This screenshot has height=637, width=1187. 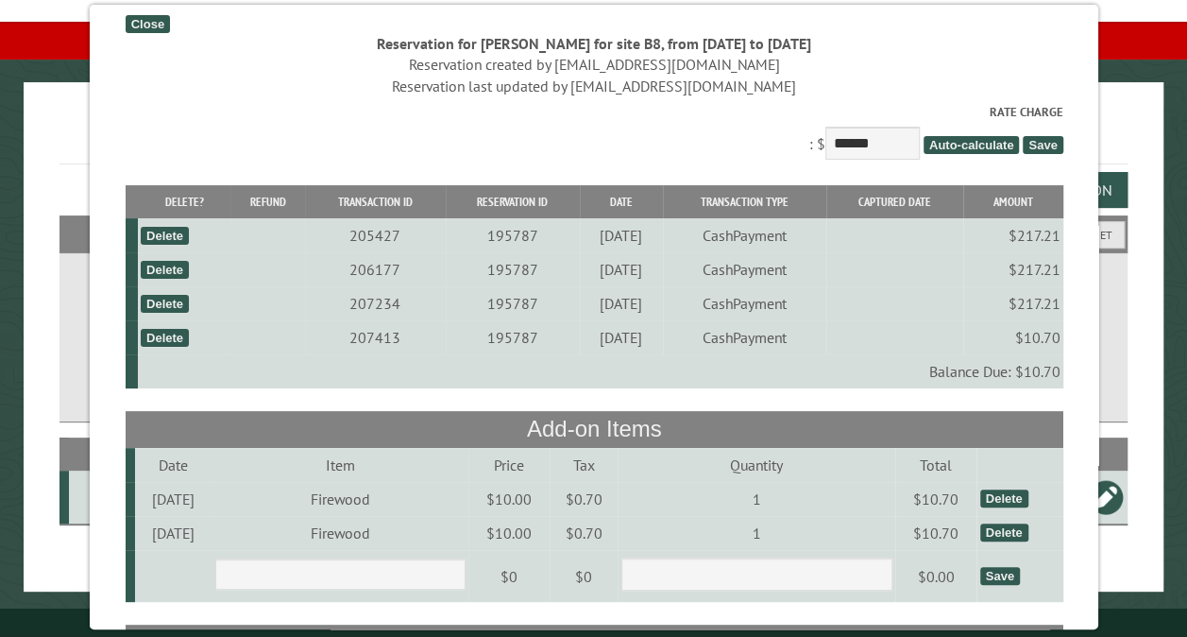 What do you see at coordinates (999, 575) in the screenshot?
I see `div: Save` at bounding box center [999, 575].